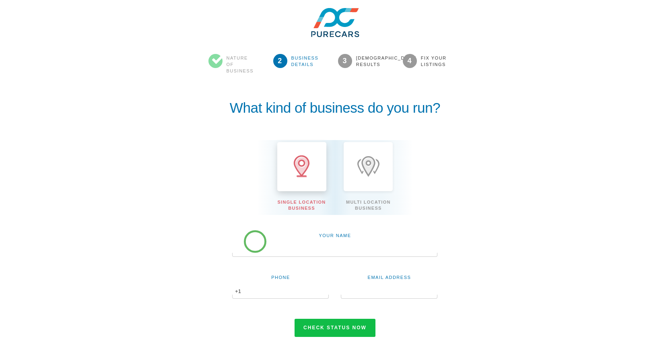  I want to click on button: Check status now, so click(335, 328).